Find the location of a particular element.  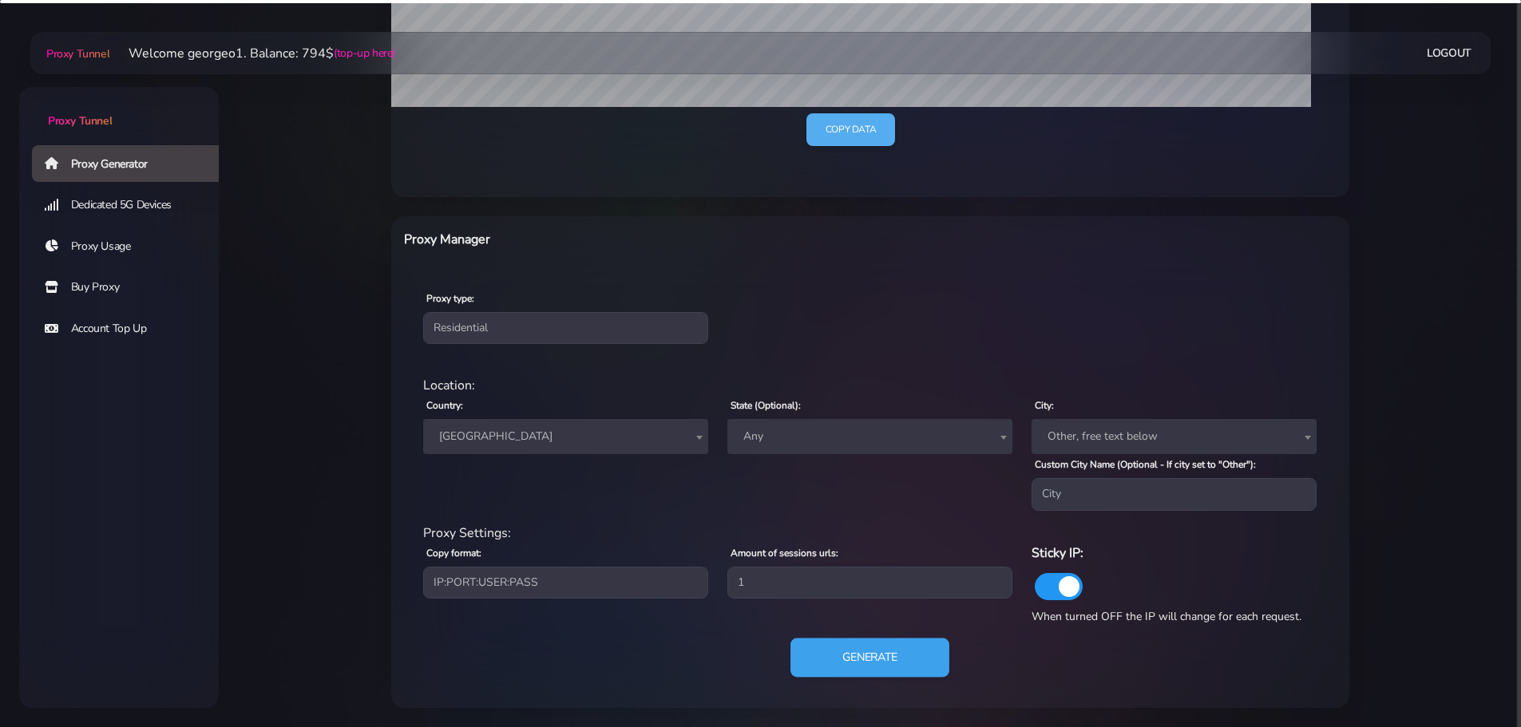

label: Copy format: is located at coordinates (454, 553).